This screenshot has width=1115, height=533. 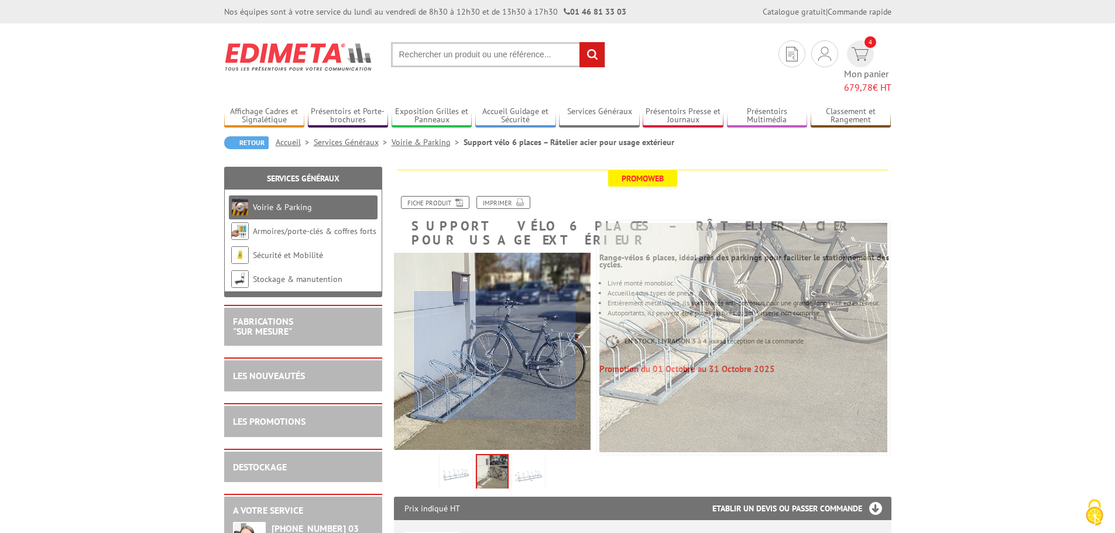 I want to click on a: Sécurité et Mobilité, so click(x=288, y=255).